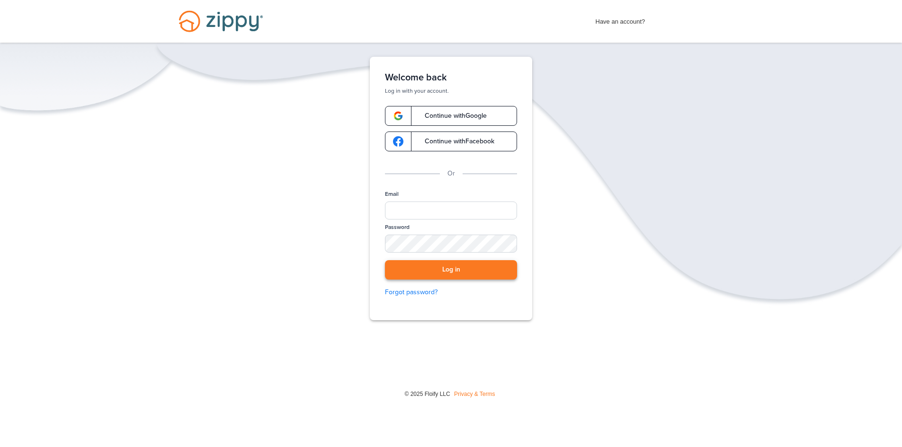 This screenshot has width=902, height=447. Describe the element at coordinates (451, 116) in the screenshot. I see `a: google-logoContinue withGoogle` at that location.